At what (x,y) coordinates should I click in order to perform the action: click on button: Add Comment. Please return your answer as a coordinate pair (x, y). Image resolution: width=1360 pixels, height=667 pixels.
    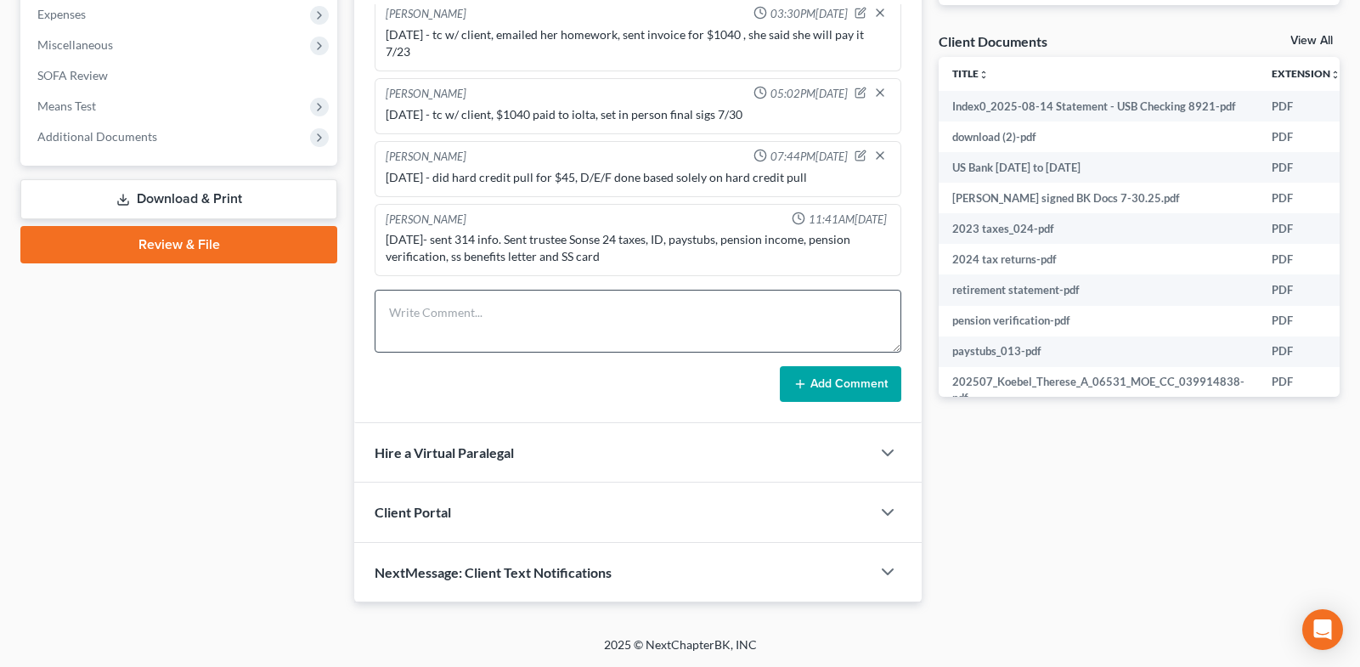
    Looking at the image, I should click on (840, 384).